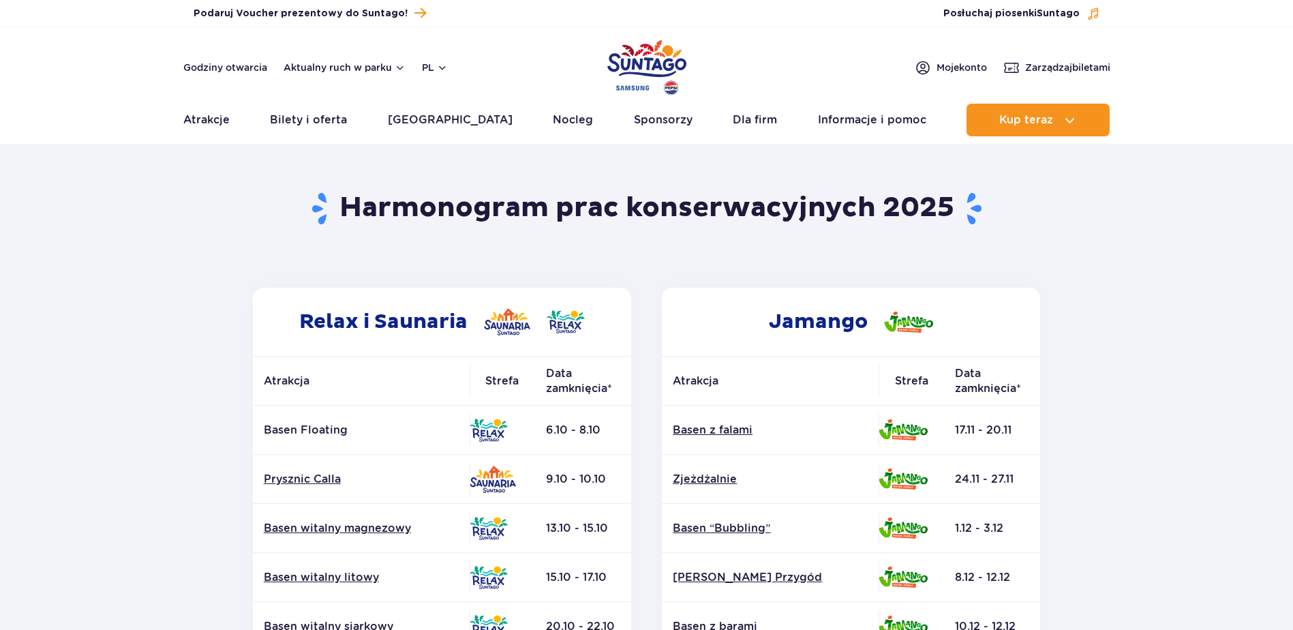  Describe the element at coordinates (435, 68) in the screenshot. I see `button: pl` at that location.